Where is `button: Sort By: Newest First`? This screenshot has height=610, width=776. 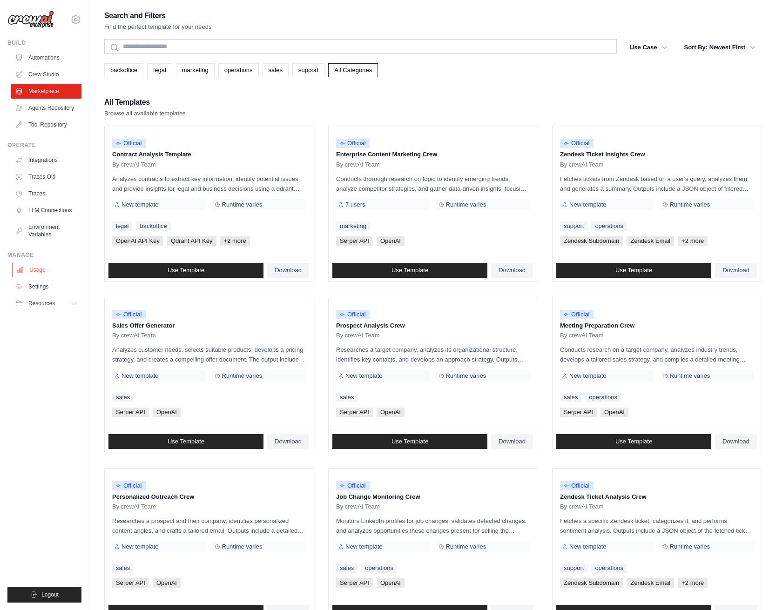
button: Sort By: Newest First is located at coordinates (719, 47).